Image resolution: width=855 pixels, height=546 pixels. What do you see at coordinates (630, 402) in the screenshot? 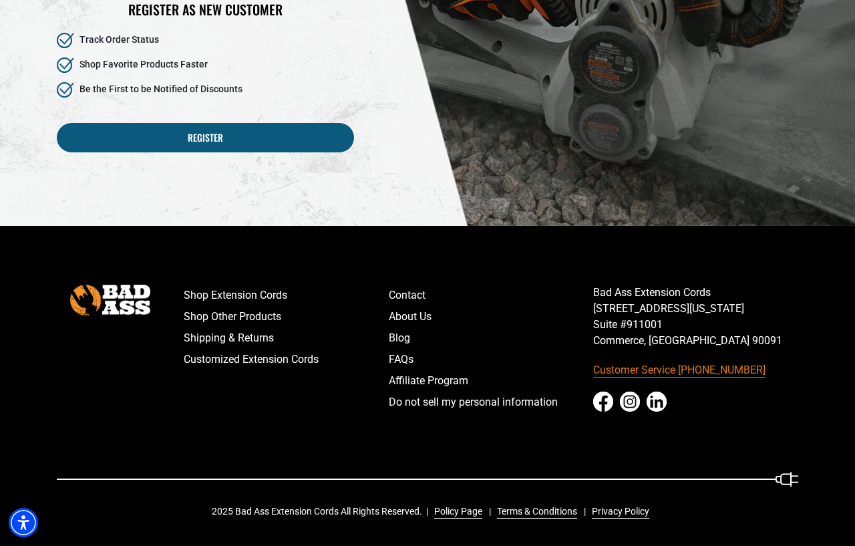
I see `a: Instagram - open in a new tab` at bounding box center [630, 402].